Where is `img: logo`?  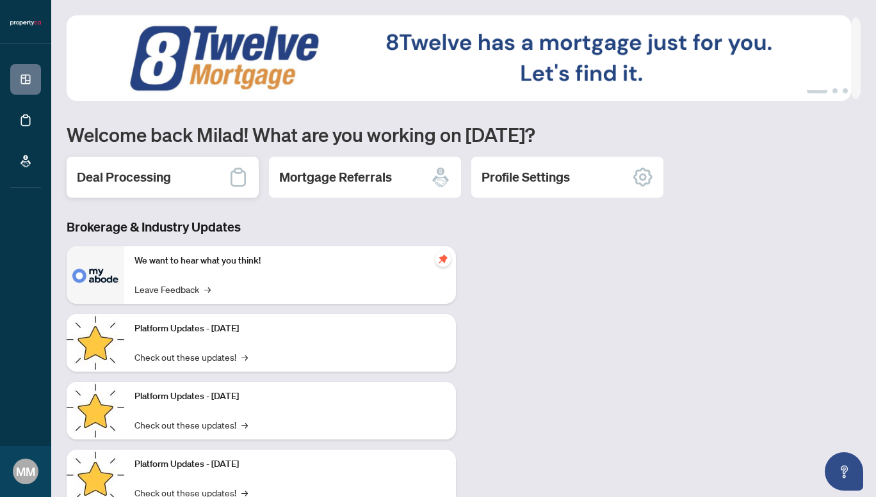
img: logo is located at coordinates (26, 23).